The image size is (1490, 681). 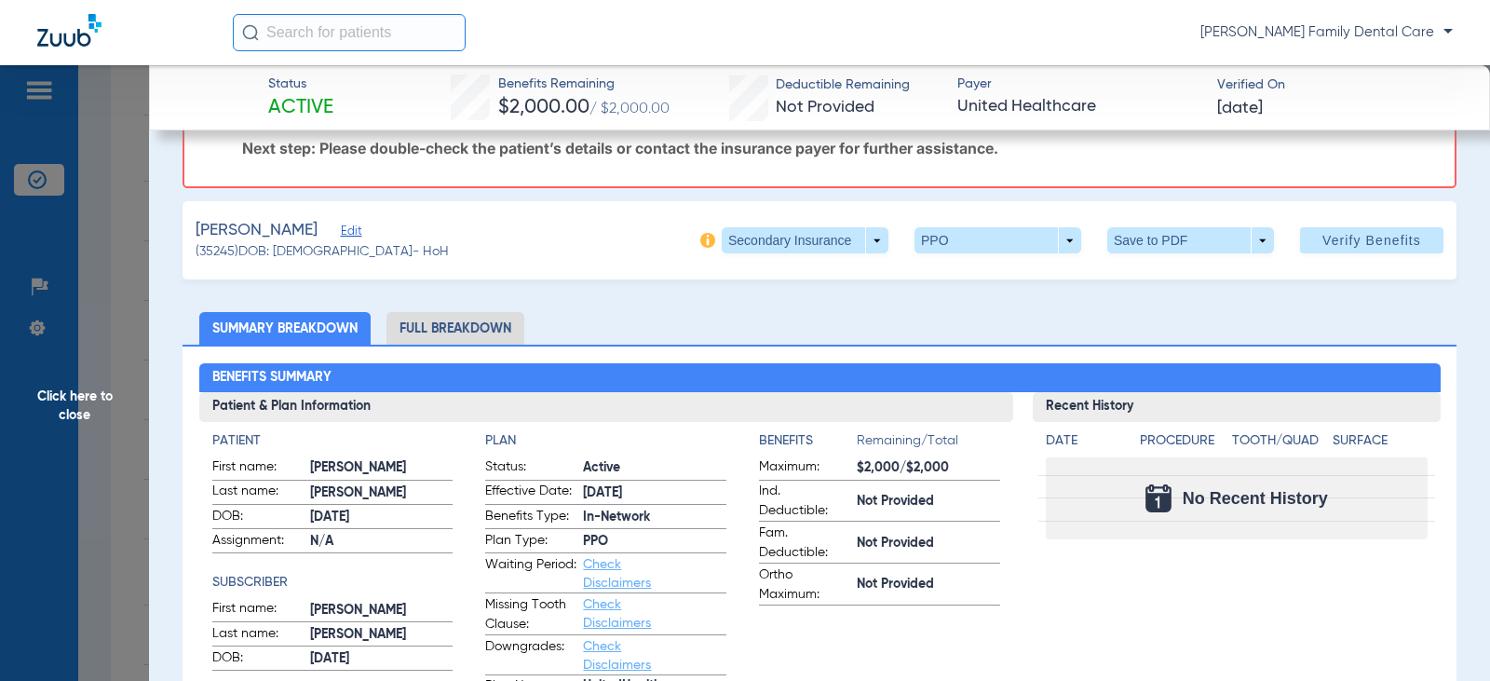 What do you see at coordinates (544, 107) in the screenshot?
I see `span: $2,000.00` at bounding box center [544, 107].